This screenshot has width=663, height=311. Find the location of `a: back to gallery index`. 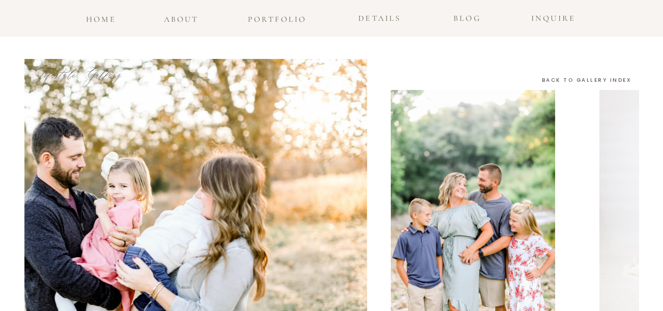

a: back to gallery index is located at coordinates (587, 80).